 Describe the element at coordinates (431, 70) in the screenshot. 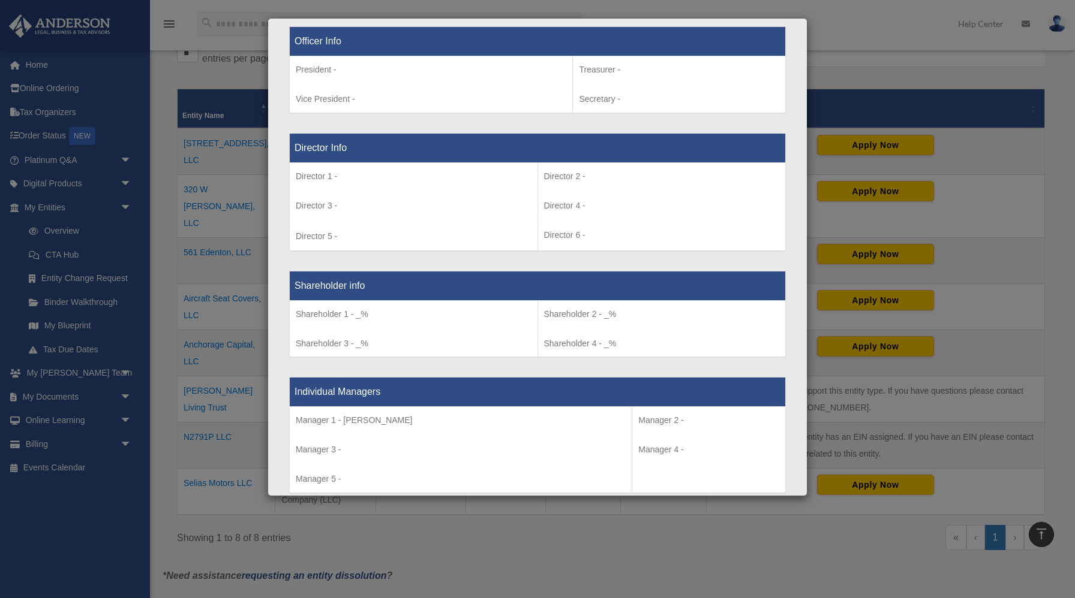

I see `p: President -` at that location.